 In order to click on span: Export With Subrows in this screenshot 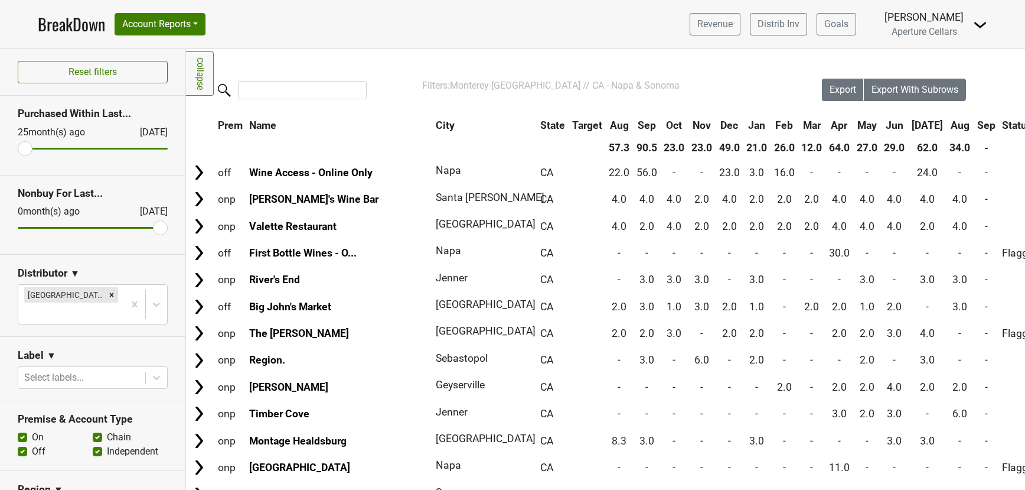, I will do `click(915, 89)`.